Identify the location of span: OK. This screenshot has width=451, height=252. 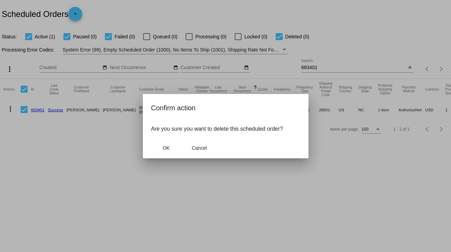
(166, 148).